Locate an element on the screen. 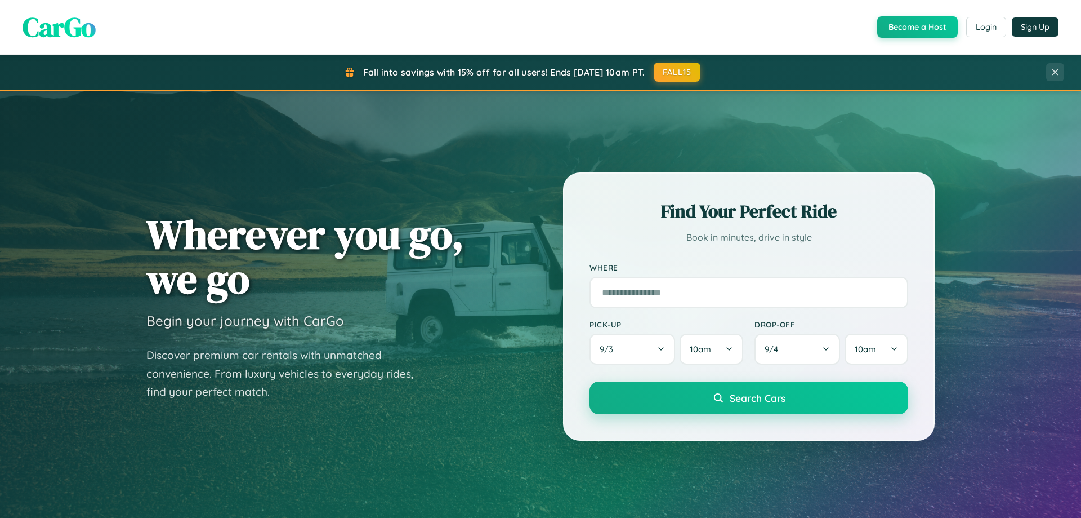  button: Login is located at coordinates (986, 27).